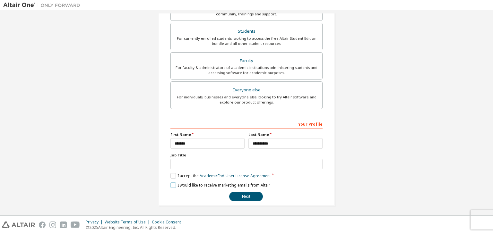 This screenshot has height=234, width=493. What do you see at coordinates (220, 185) in the screenshot?
I see `label: I would like to receive marketing emails from Altair` at bounding box center [220, 185].